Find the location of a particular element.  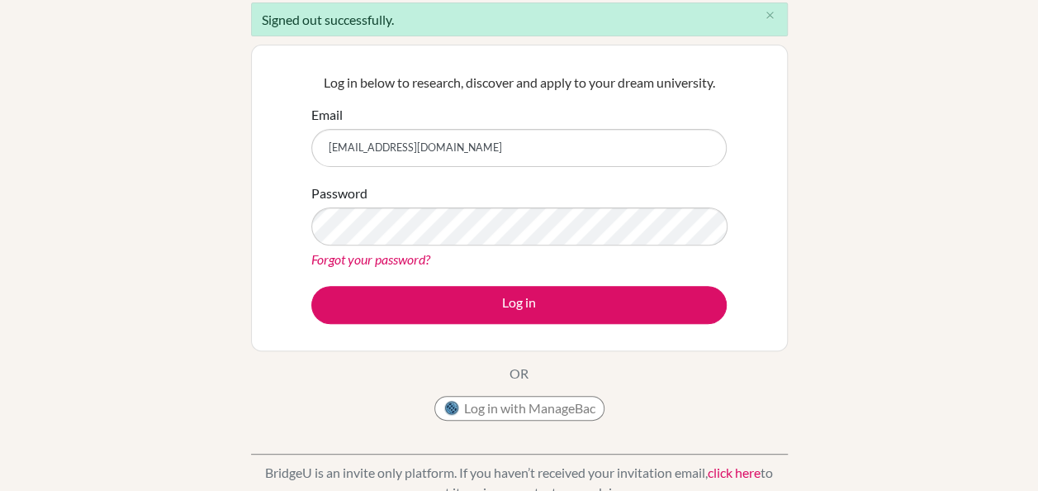

a: click here is located at coordinates (734, 472).